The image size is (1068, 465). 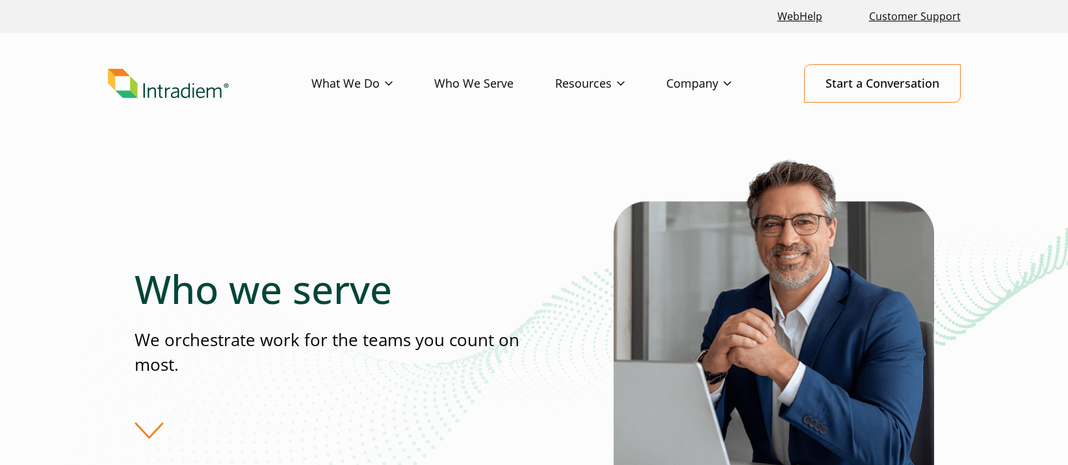 What do you see at coordinates (882, 83) in the screenshot?
I see `a: Start a Conversation` at bounding box center [882, 83].